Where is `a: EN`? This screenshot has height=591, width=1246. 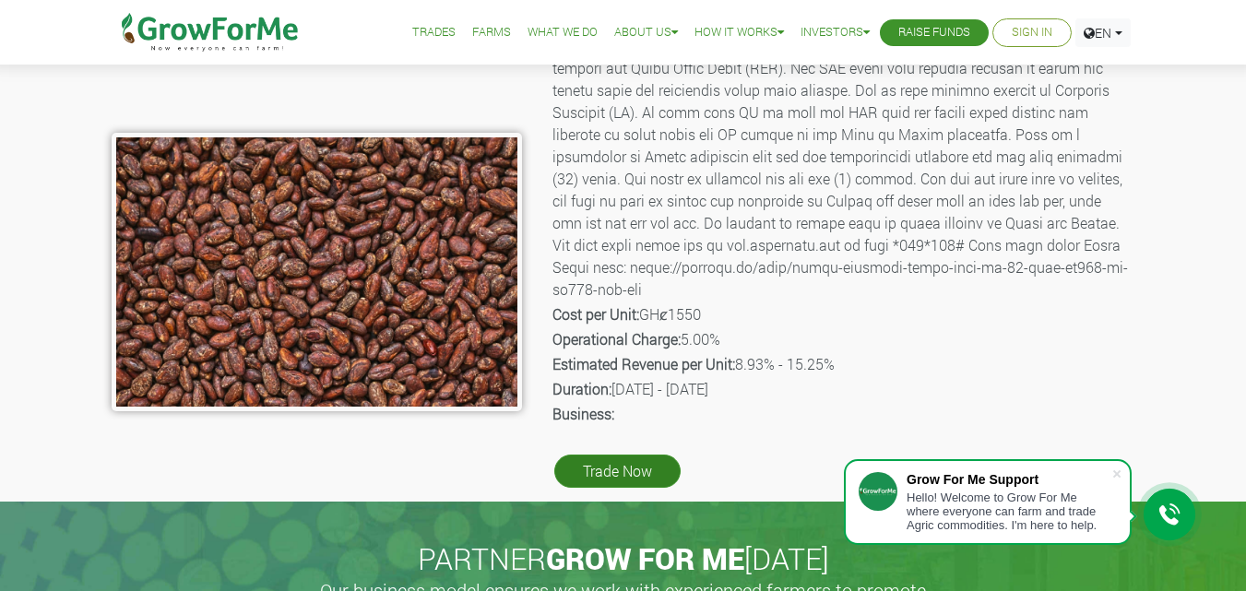
a: EN is located at coordinates (1103, 32).